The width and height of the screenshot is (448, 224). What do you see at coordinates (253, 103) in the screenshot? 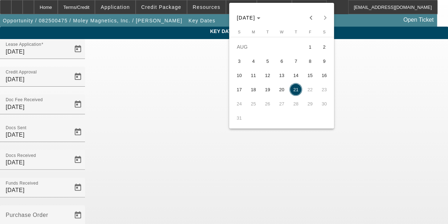
I see `span: 25` at bounding box center [253, 103].